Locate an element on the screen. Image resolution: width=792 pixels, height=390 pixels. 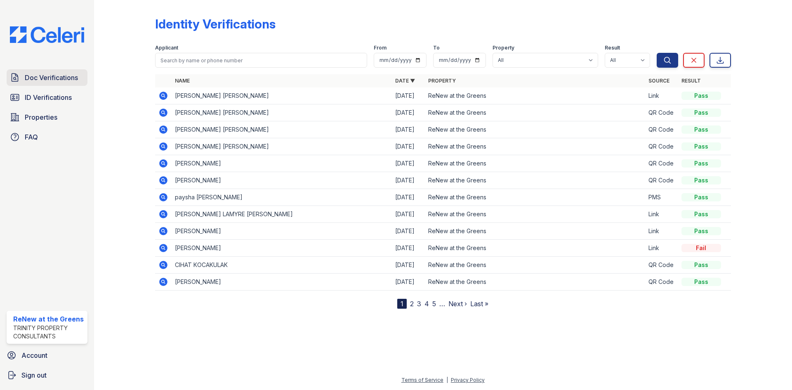
a: Next › is located at coordinates (458, 304).